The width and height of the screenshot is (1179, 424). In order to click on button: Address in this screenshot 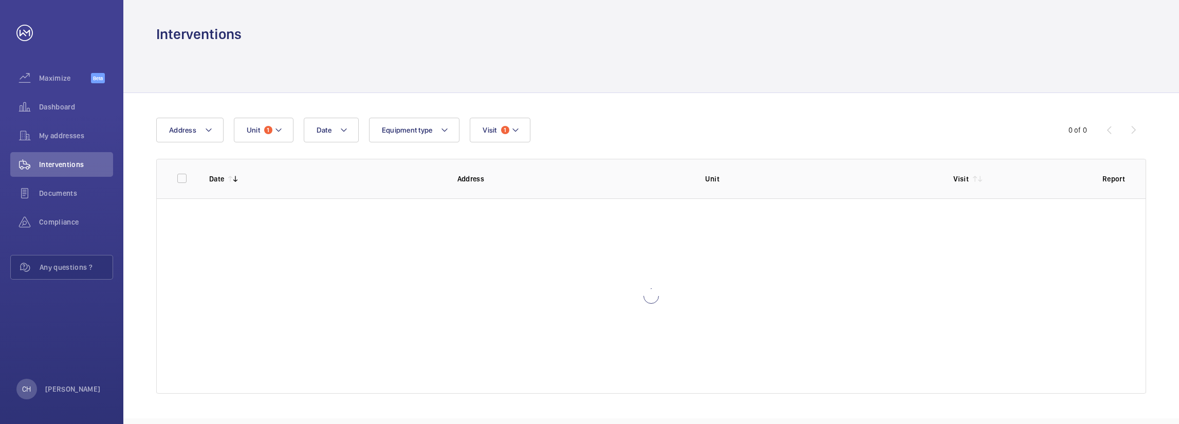, I will do `click(190, 130)`.